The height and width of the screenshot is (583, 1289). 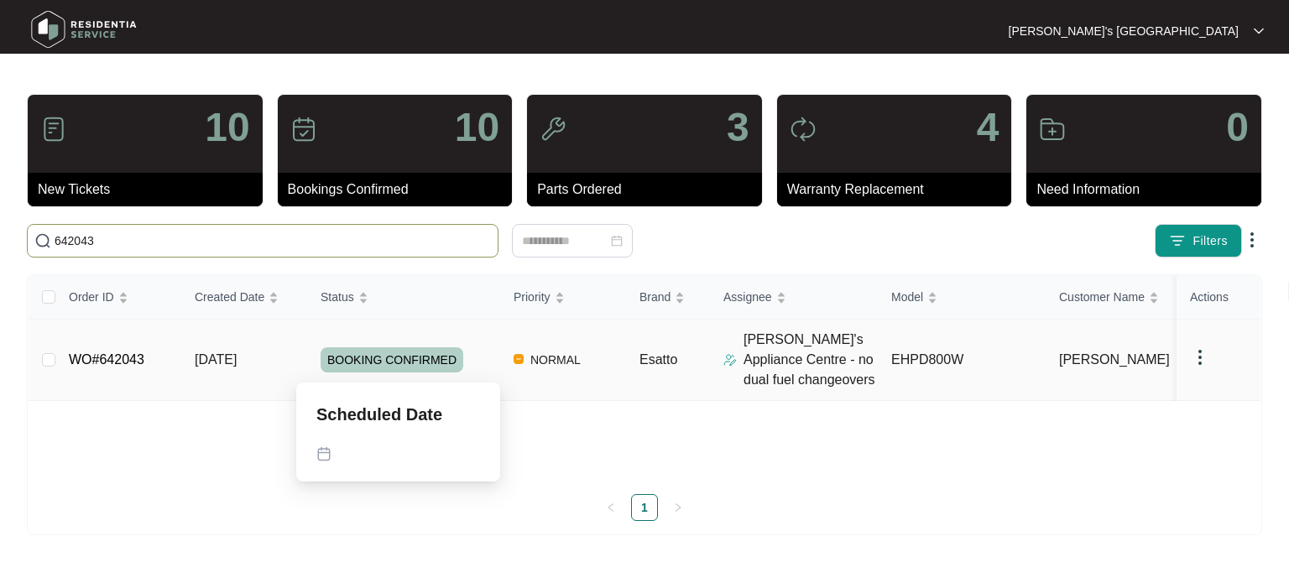 What do you see at coordinates (555, 360) in the screenshot?
I see `span: NORMAL` at bounding box center [555, 360].